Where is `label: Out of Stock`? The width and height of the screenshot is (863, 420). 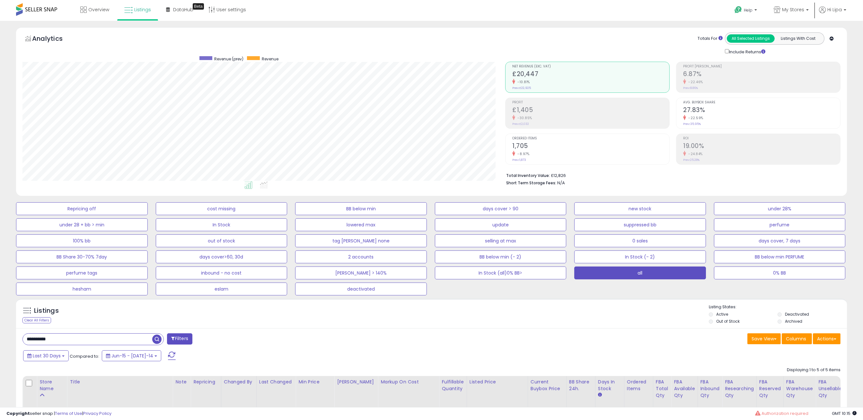
label: Out of Stock is located at coordinates (728, 321).